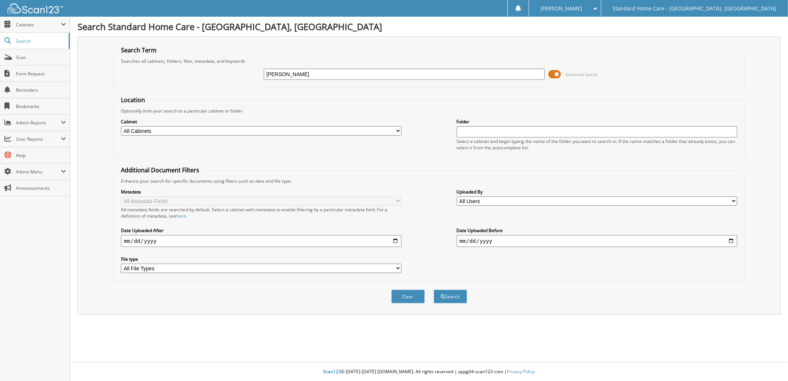 This screenshot has width=788, height=381. Describe the element at coordinates (139, 50) in the screenshot. I see `legend: Search Term` at that location.